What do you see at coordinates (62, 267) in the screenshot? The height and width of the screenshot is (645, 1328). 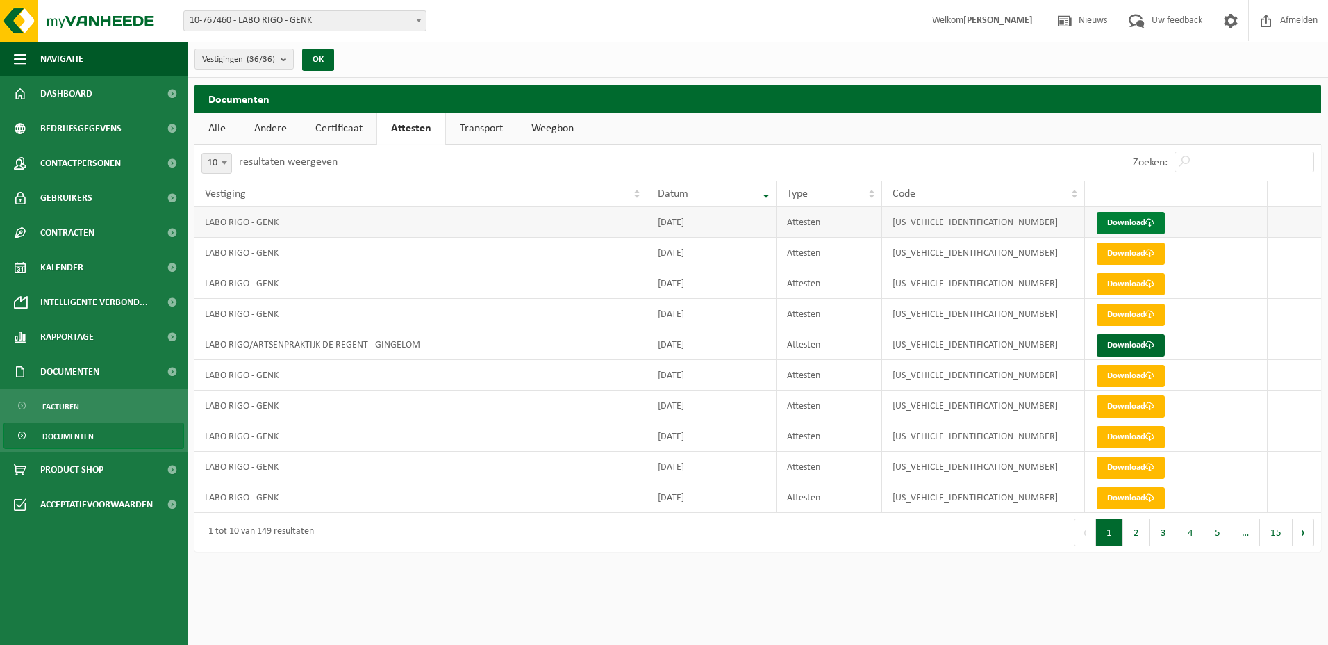 I see `span: Kalender` at bounding box center [62, 267].